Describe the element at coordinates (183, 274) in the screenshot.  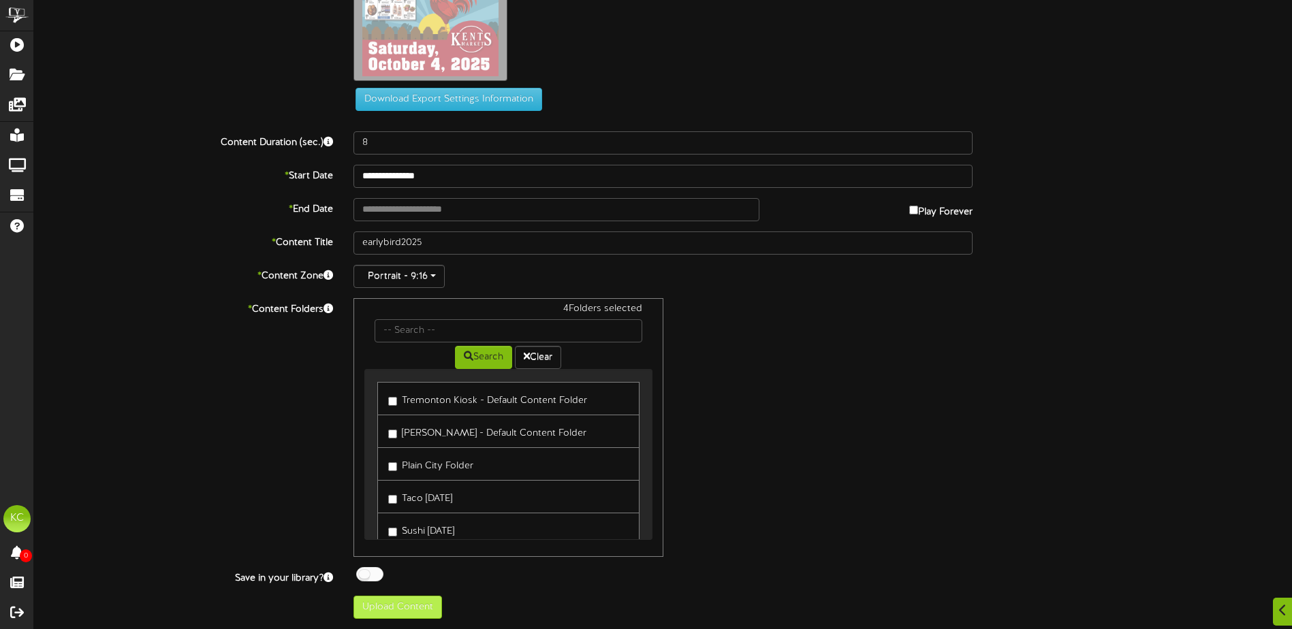
I see `label: Content Zone` at that location.